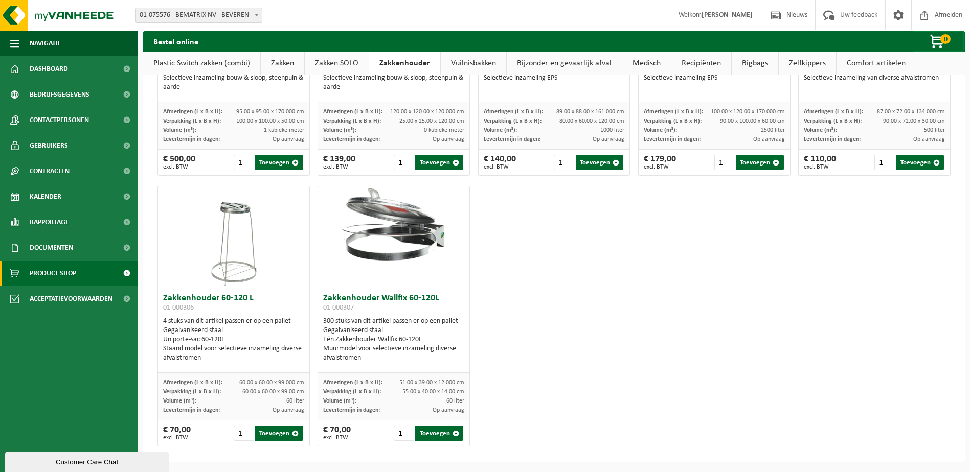 This screenshot has width=970, height=472. What do you see at coordinates (49, 146) in the screenshot?
I see `span: Gebruikers` at bounding box center [49, 146].